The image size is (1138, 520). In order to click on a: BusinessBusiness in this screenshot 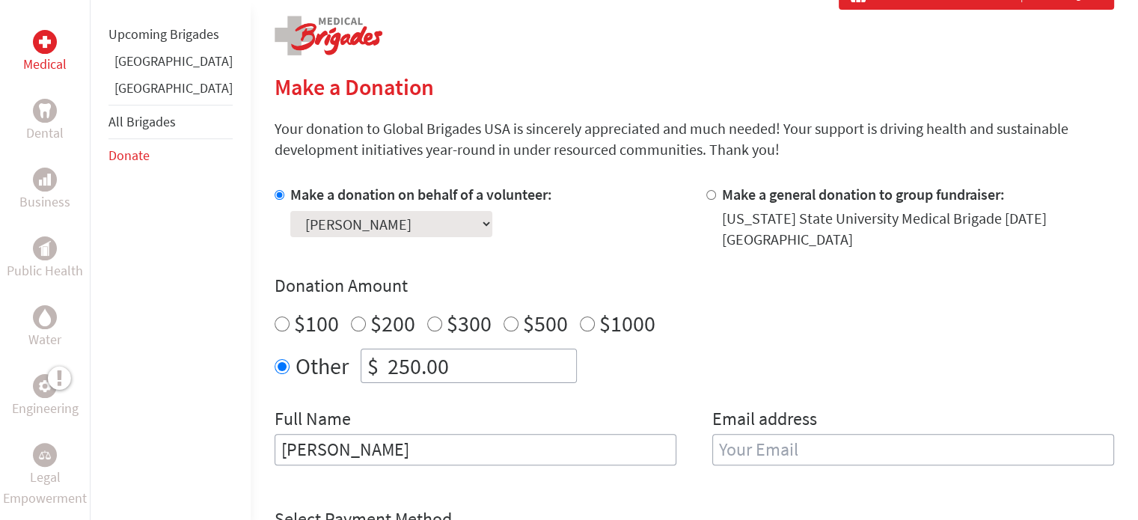, I will do `click(45, 190)`.